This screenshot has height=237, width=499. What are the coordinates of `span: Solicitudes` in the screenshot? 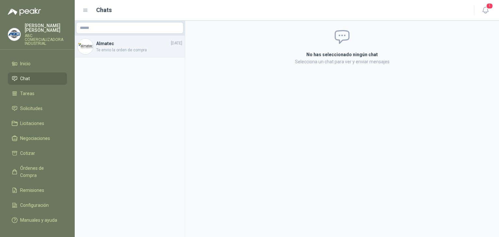 It's located at (31, 109).